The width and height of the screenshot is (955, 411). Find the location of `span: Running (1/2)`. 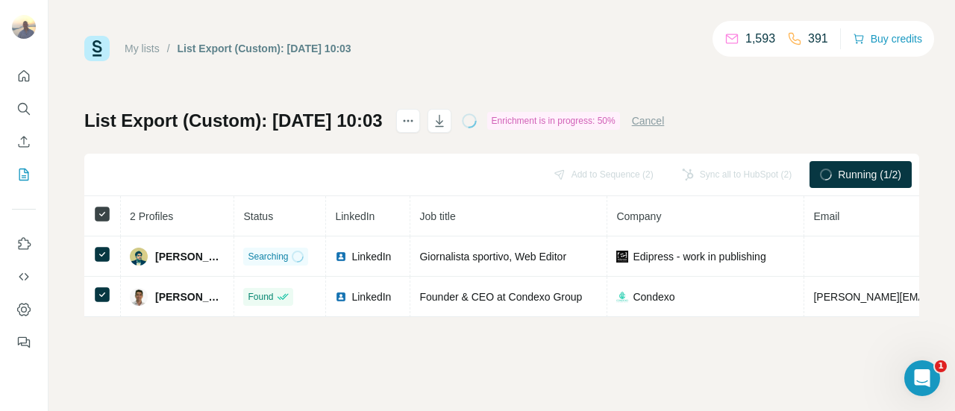

span: Running (1/2) is located at coordinates (869, 175).